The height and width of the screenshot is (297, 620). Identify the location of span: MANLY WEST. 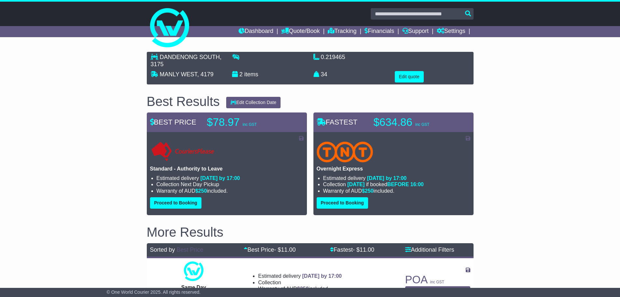
(178, 74).